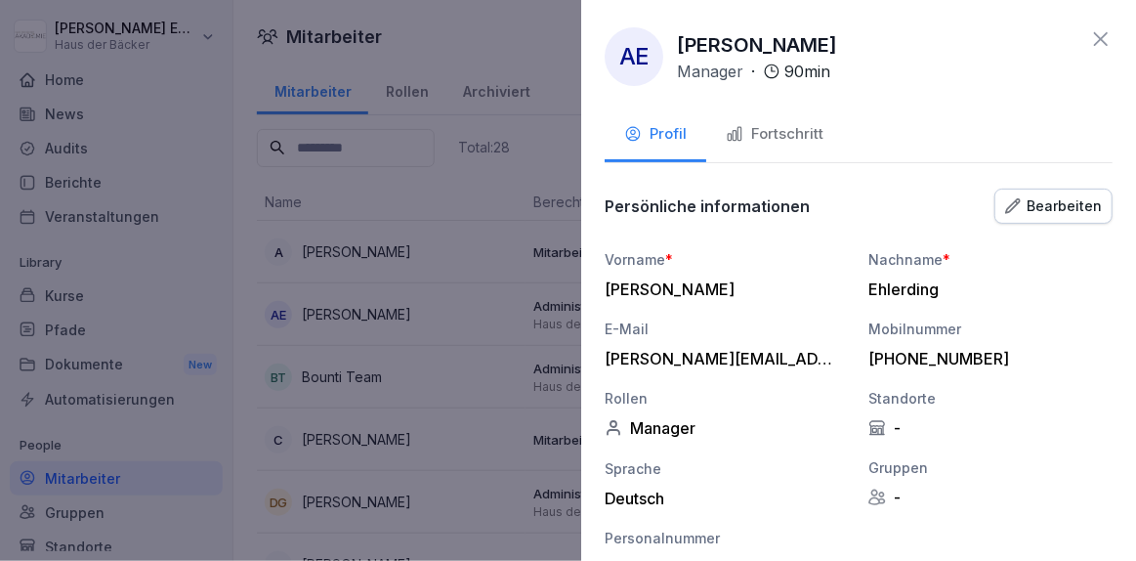  What do you see at coordinates (775, 136) in the screenshot?
I see `button: Fortschritt` at bounding box center [775, 136].